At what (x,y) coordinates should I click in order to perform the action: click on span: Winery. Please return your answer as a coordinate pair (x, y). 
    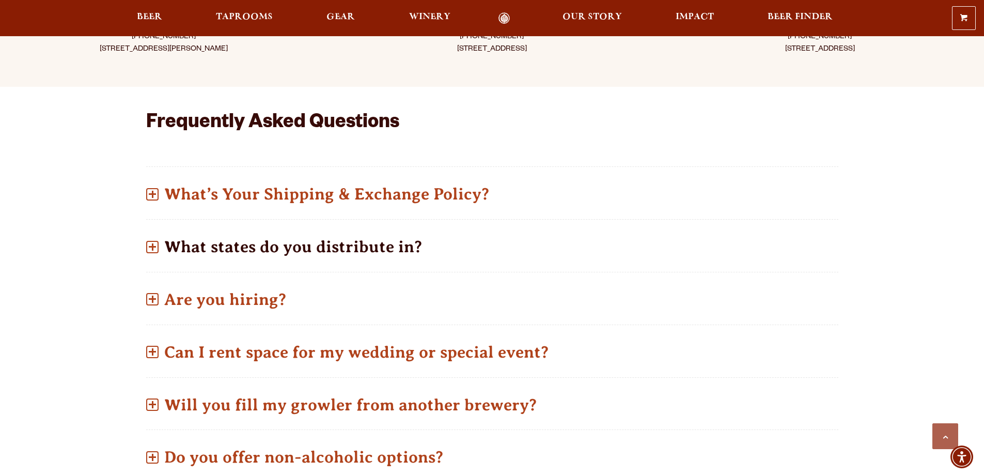
    Looking at the image, I should click on (430, 17).